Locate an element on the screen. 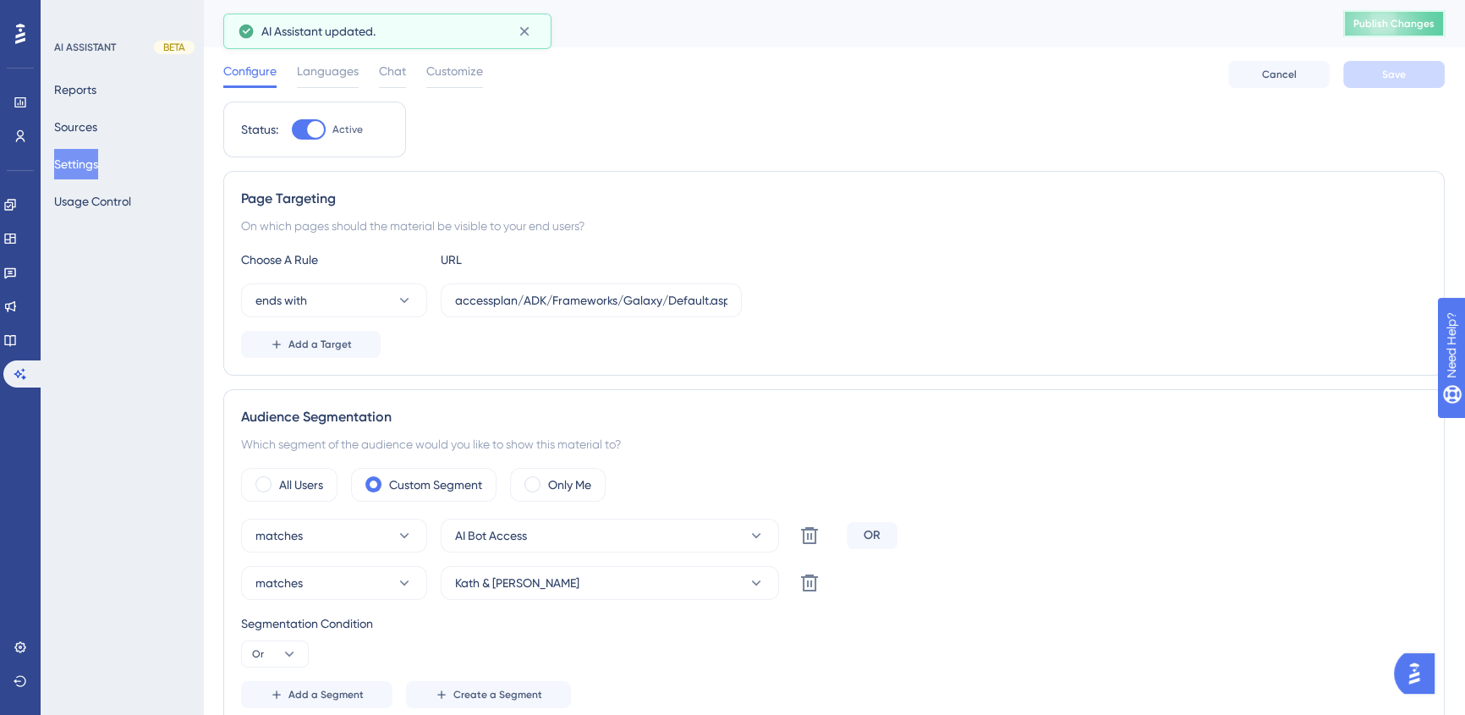 Image resolution: width=1465 pixels, height=715 pixels. button: Reports is located at coordinates (75, 90).